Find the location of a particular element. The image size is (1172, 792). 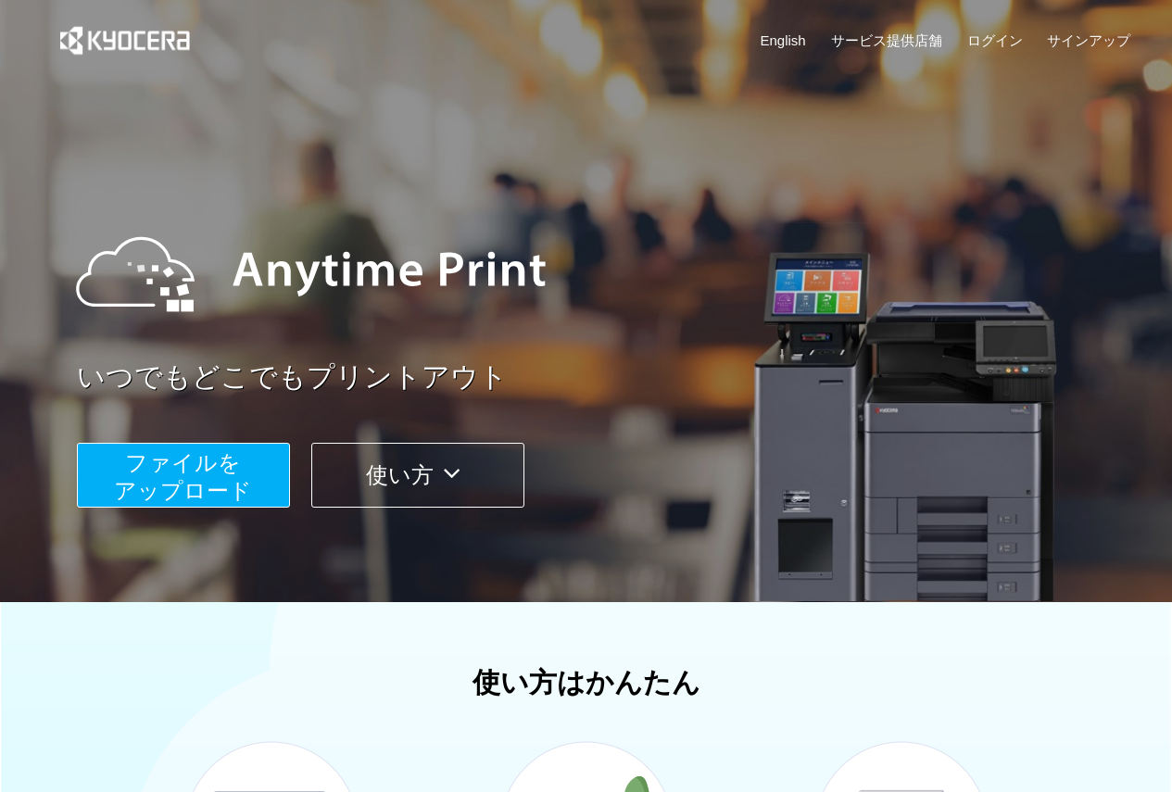

a: いつでもどこでもプリントアウト is located at coordinates (610, 377).